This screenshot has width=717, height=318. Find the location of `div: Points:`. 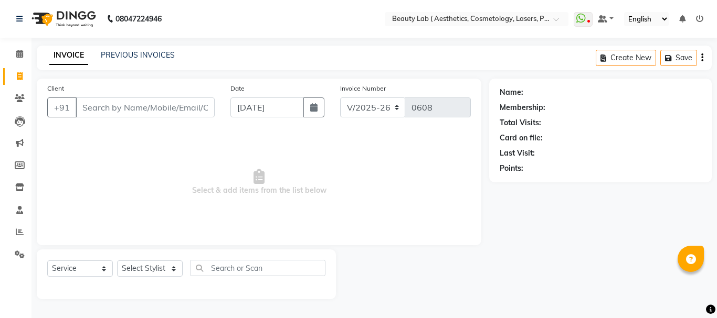

div: Points: is located at coordinates (511, 168).